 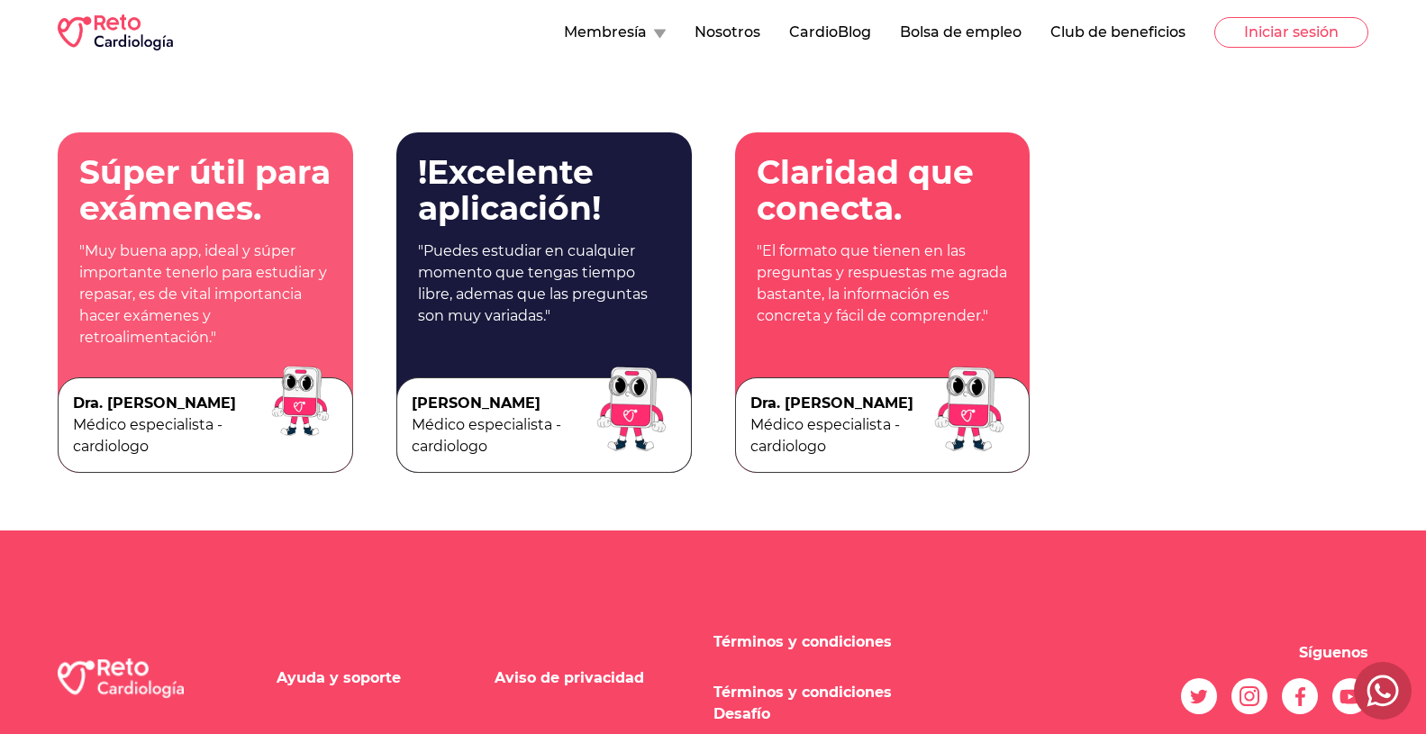 What do you see at coordinates (883, 190) in the screenshot?
I see `p: Claridad que conecta.` at bounding box center [883, 190].